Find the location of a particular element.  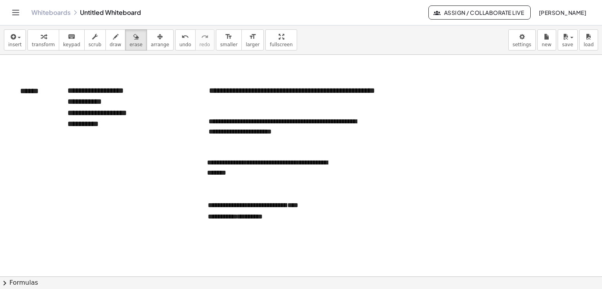

span: redo is located at coordinates (205, 45).